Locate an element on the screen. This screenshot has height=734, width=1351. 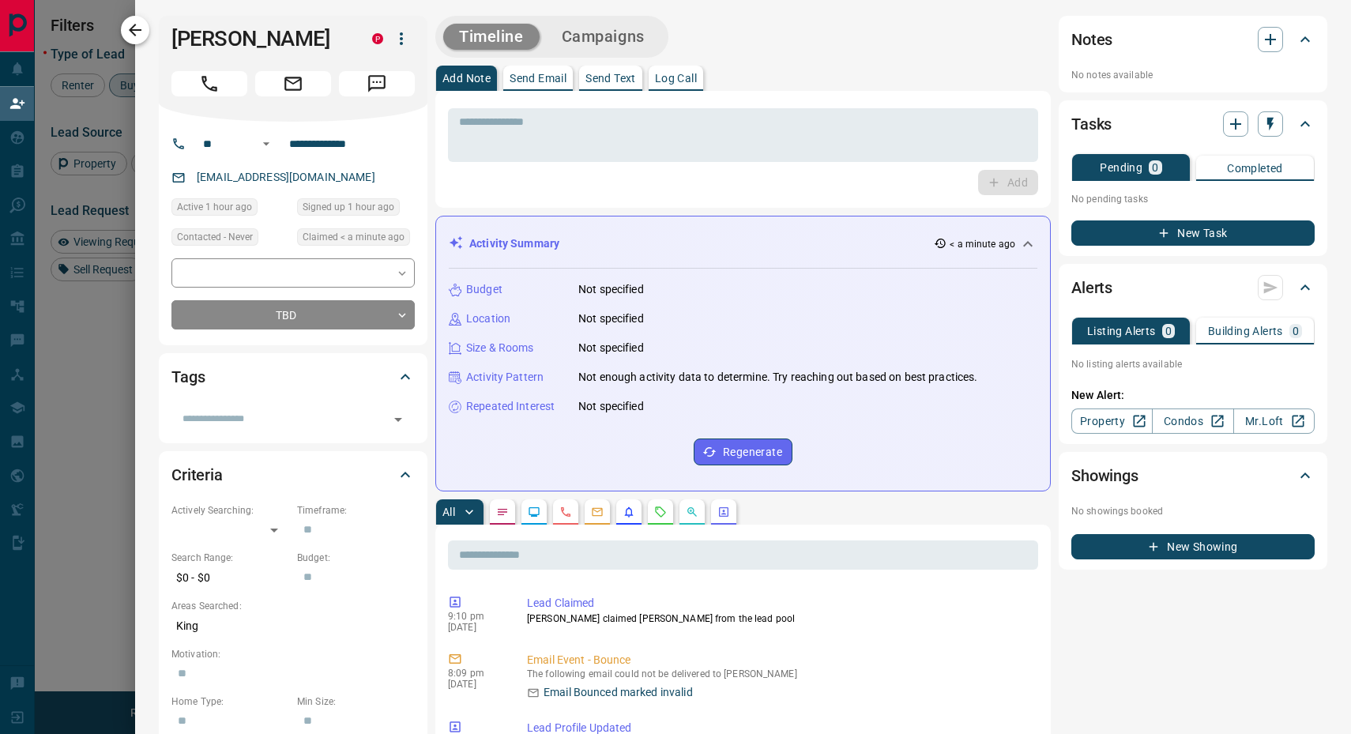
span: Claimed < a minute ago is located at coordinates (353, 237).